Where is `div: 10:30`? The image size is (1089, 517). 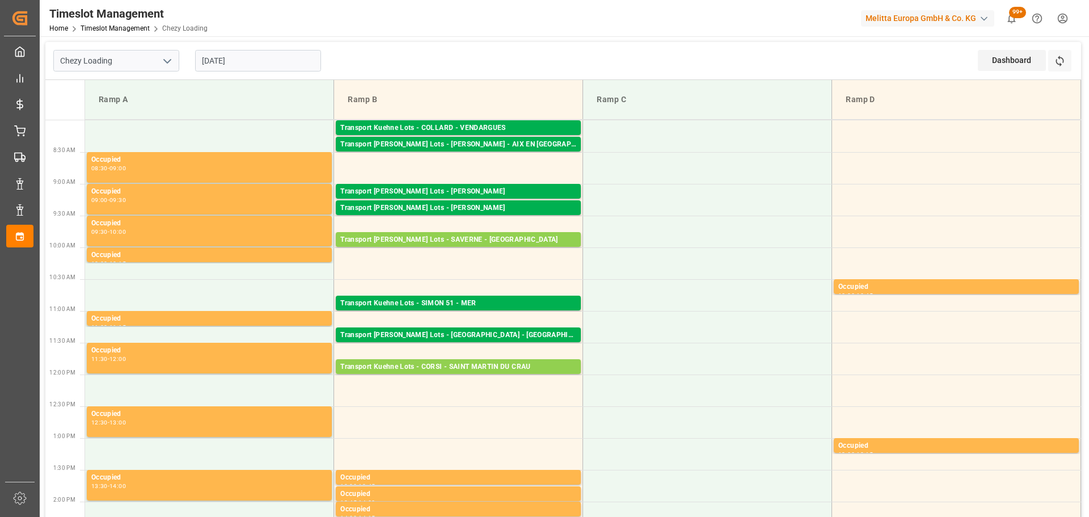 div: 10:30 is located at coordinates (846, 295).